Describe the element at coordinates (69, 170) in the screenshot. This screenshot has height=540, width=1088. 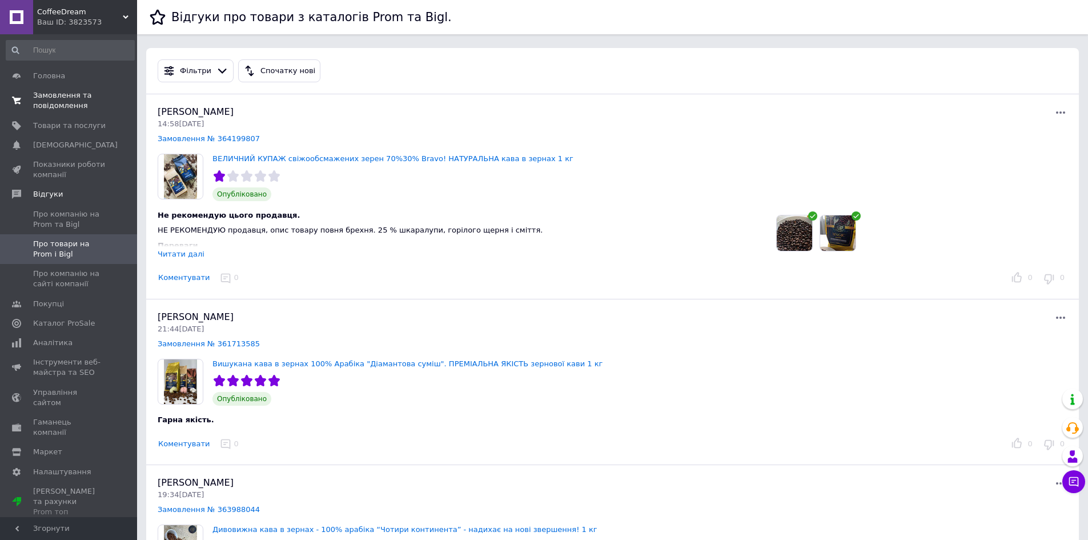
I see `span: Показники роботи компанії` at that location.